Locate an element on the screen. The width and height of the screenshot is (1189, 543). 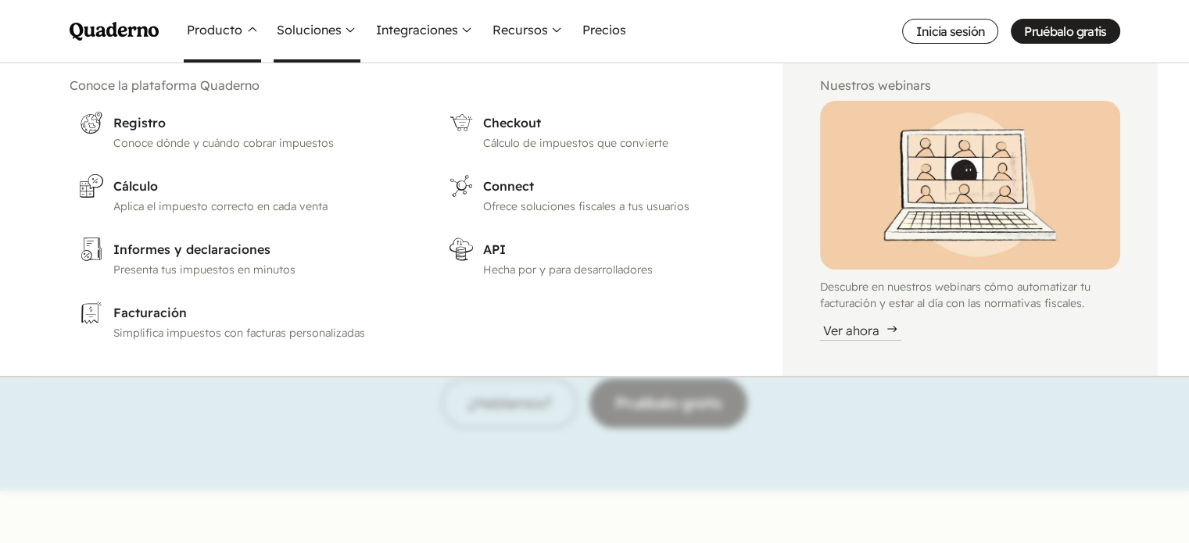
a: RegistroConoce dónde y cuándo cobrar impuestos is located at coordinates (245, 131).